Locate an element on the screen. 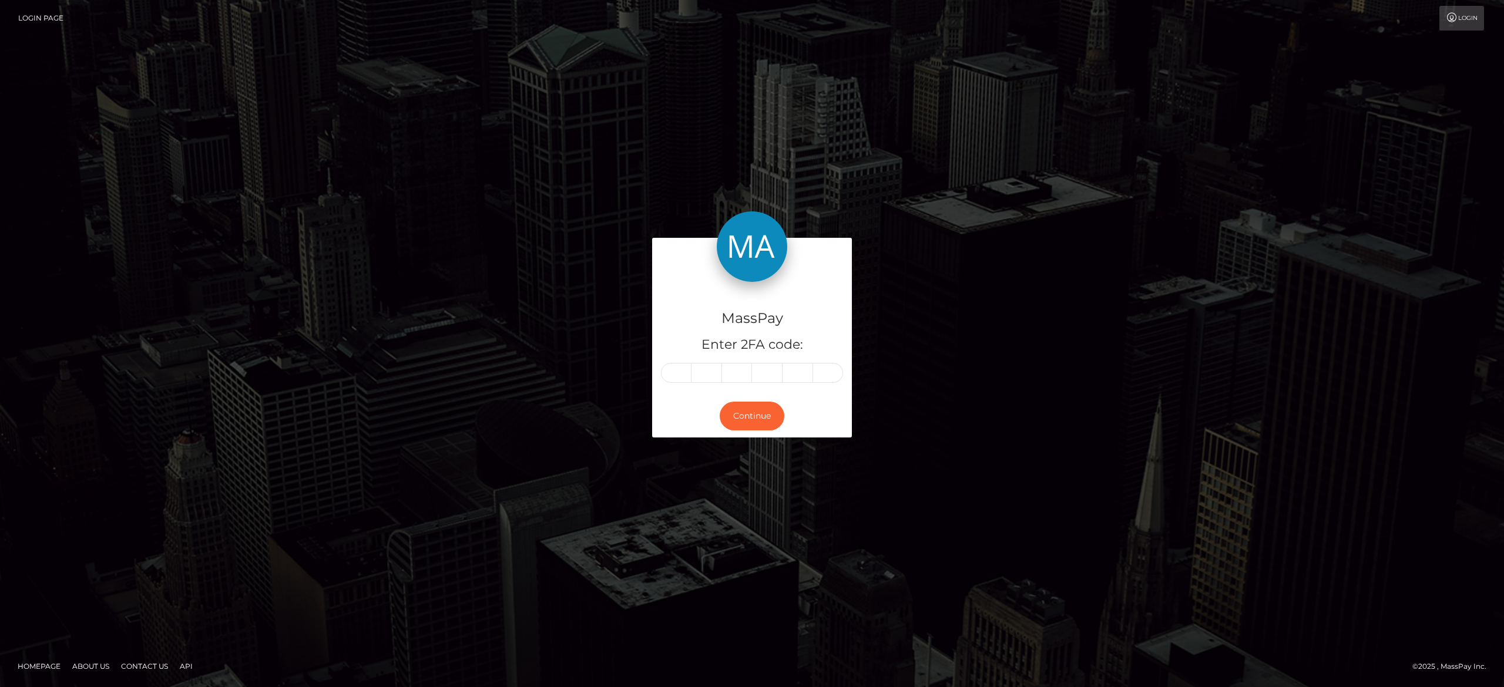  img: MassPay is located at coordinates (752, 247).